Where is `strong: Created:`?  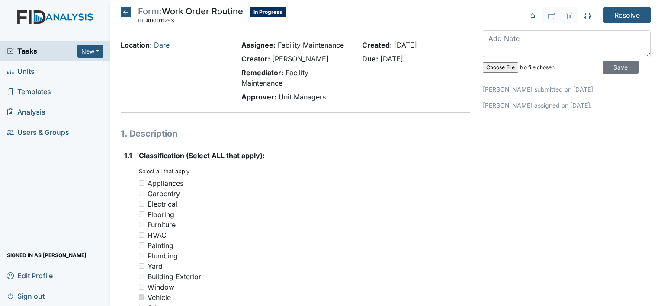 strong: Created: is located at coordinates (377, 45).